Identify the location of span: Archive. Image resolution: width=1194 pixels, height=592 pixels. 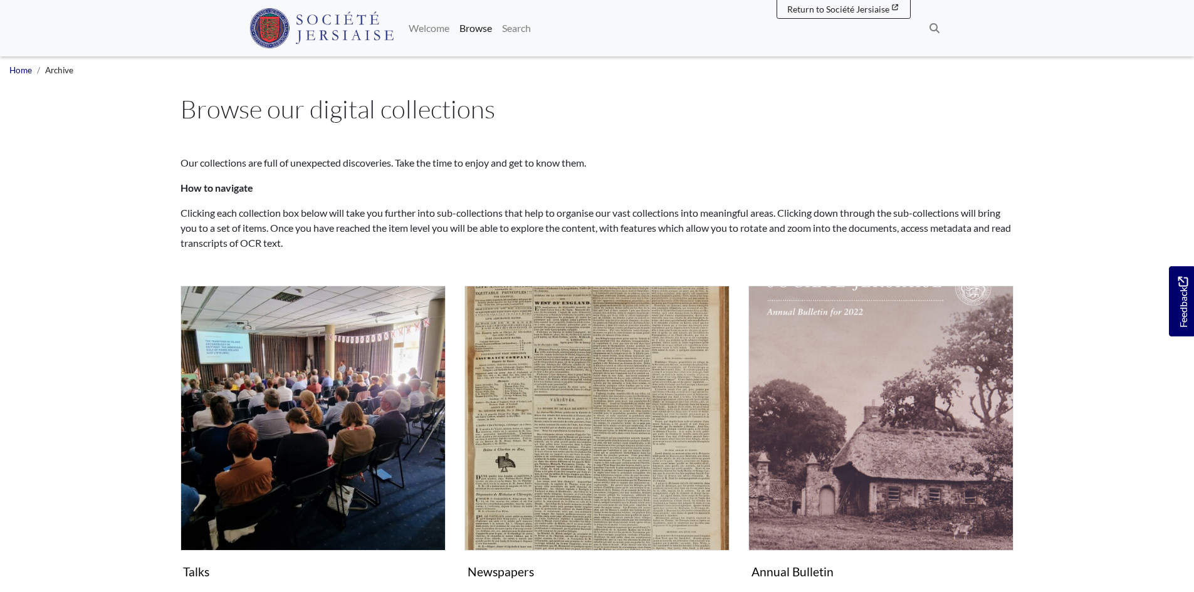
(59, 70).